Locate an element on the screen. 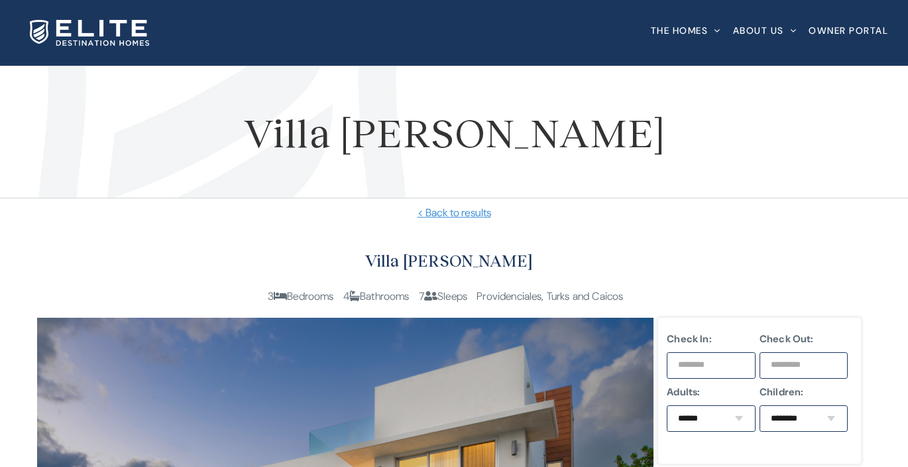 This screenshot has height=467, width=908. a: < Back to results is located at coordinates (454, 213).